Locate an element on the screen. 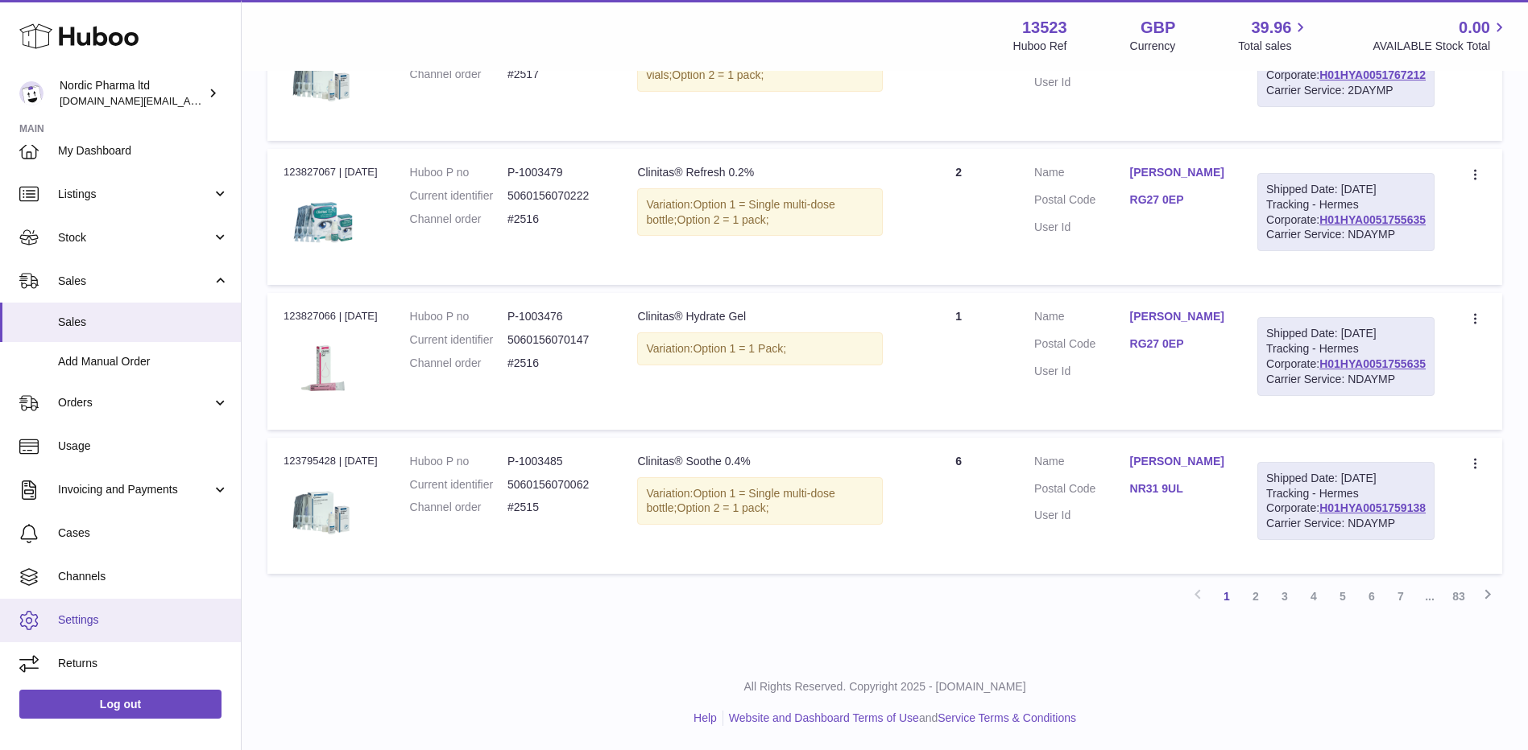 This screenshot has height=750, width=1528. span: Option 1 = 1 Pack; is located at coordinates (739, 349).